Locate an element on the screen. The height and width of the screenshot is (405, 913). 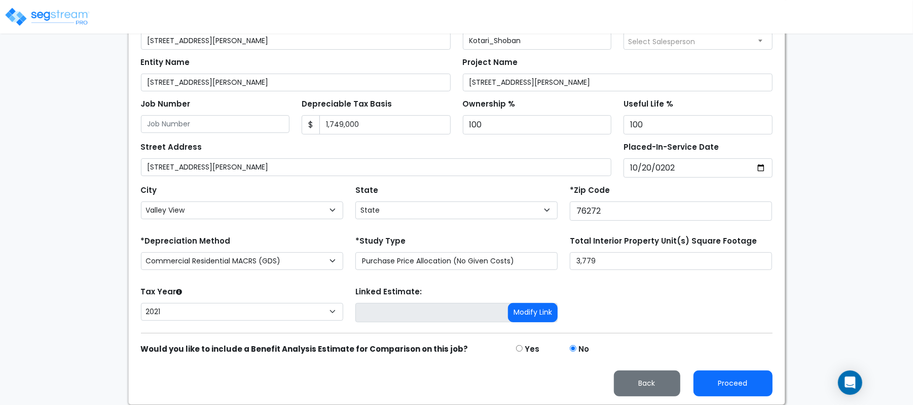
label: *Depreciation Method is located at coordinates (186, 241).